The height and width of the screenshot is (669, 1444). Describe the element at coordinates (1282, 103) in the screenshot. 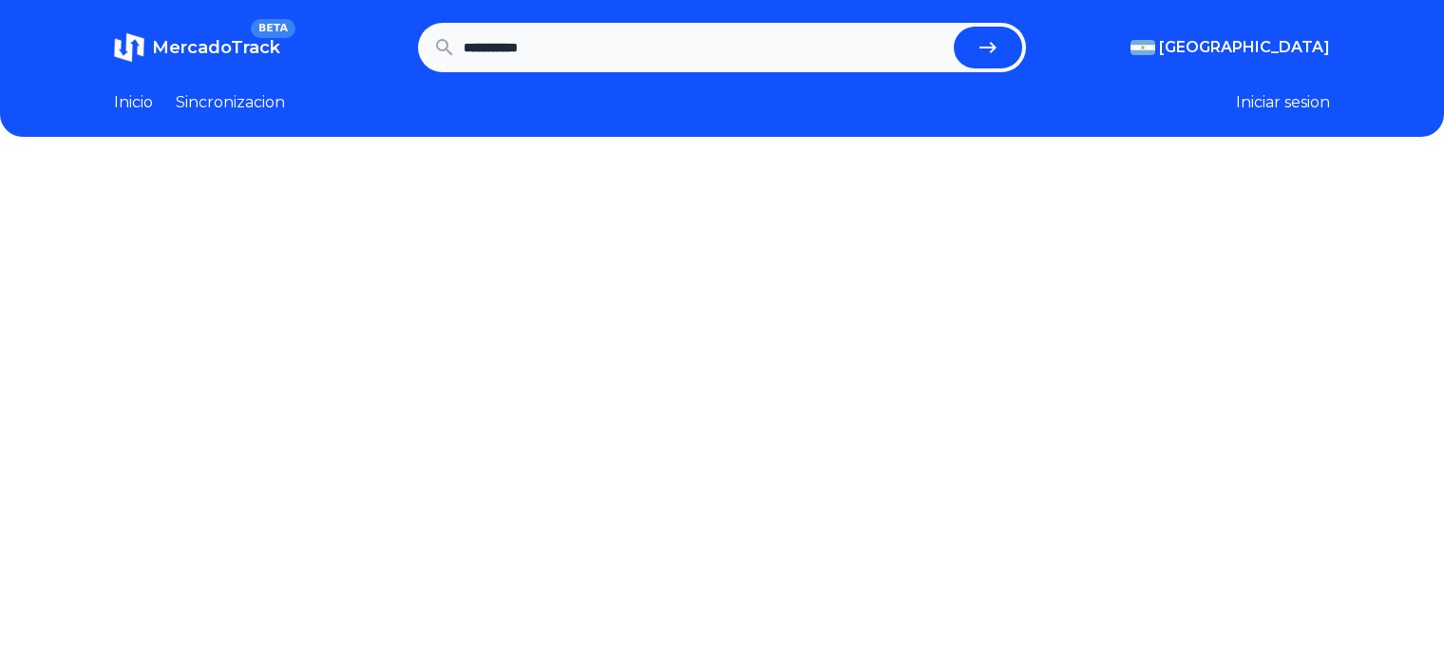

I see `button: Iniciar sesion` at that location.